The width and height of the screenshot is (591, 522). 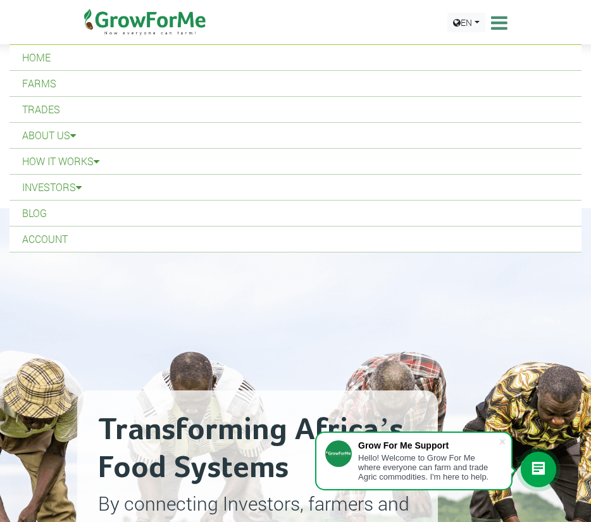 I want to click on a: Trades, so click(x=295, y=109).